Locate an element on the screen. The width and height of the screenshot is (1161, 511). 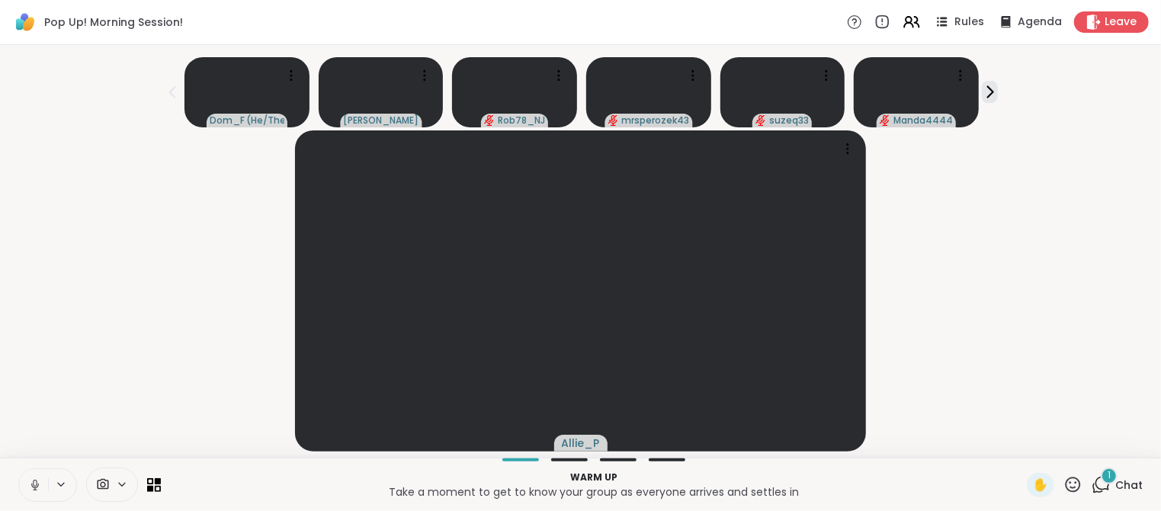
span: Pop Up! Morning Session! is located at coordinates (114, 22).